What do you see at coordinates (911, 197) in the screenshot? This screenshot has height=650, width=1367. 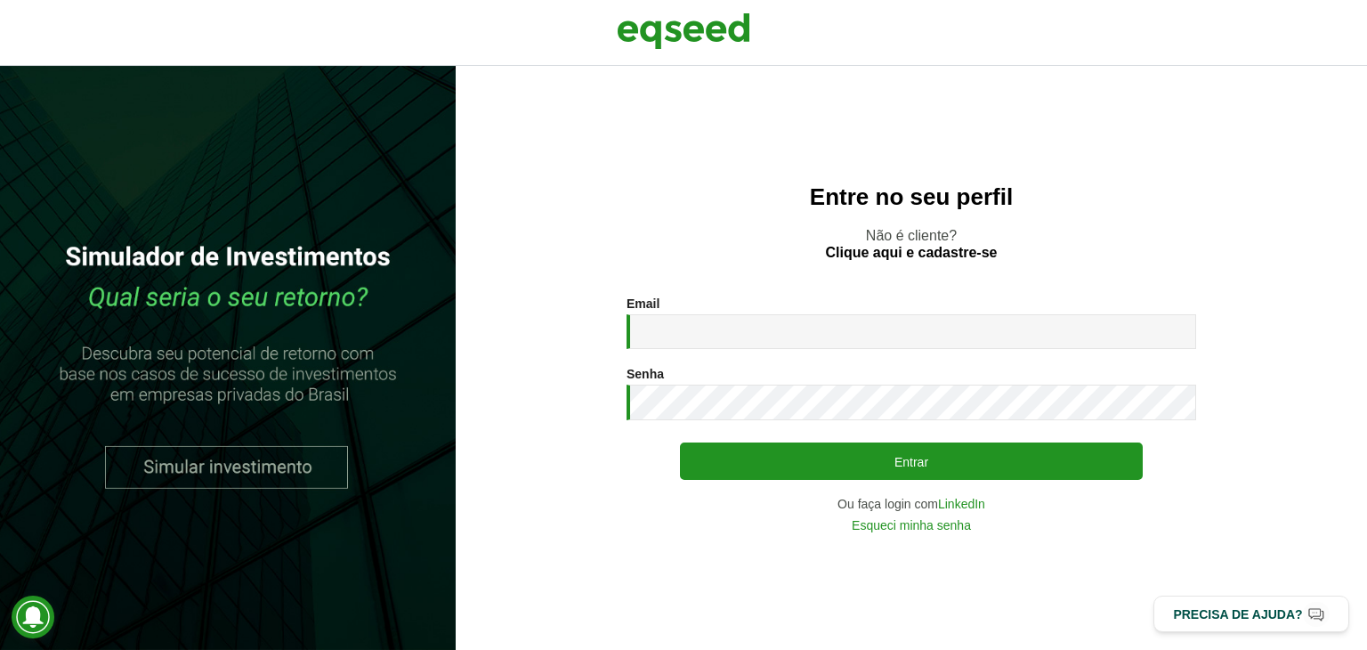 I see `h2: Entre no seu perfil` at bounding box center [911, 197].